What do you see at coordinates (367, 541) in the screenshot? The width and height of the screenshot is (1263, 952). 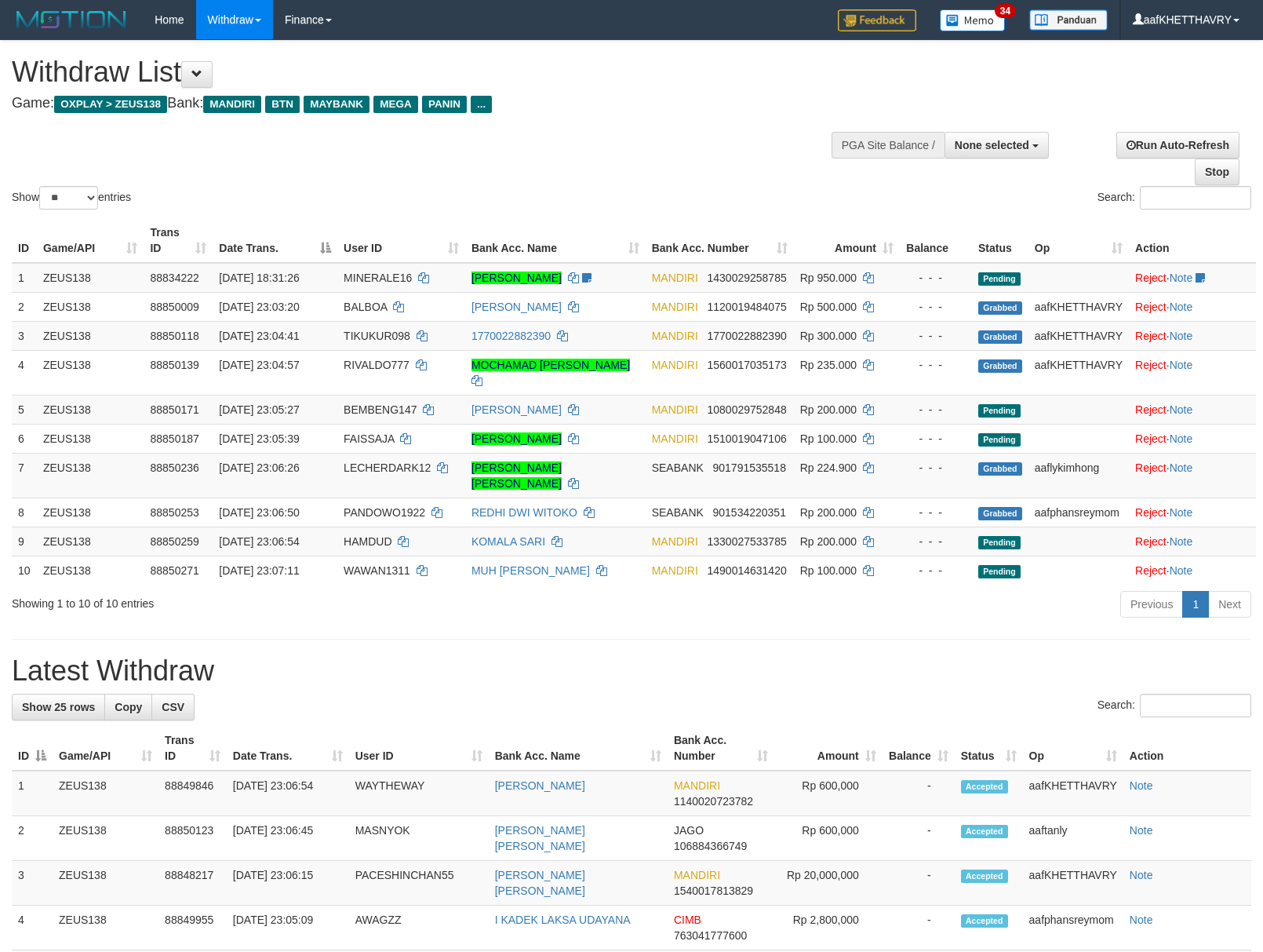 I see `span: HAMDUD` at bounding box center [367, 541].